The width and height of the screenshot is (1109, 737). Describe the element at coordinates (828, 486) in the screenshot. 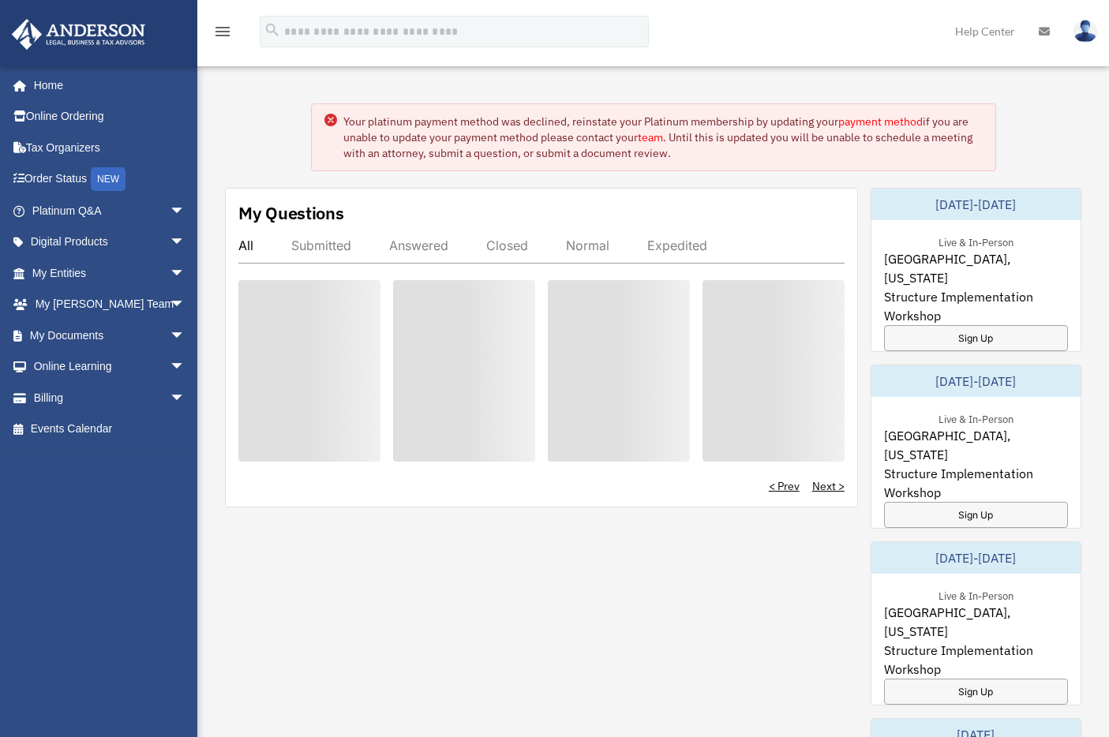

I see `a: Next >` at that location.